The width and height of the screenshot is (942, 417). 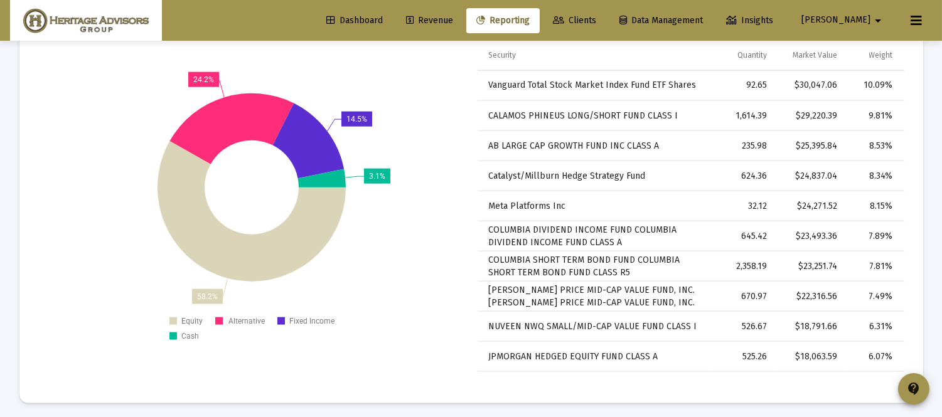 I want to click on td: $30,047.06, so click(x=811, y=86).